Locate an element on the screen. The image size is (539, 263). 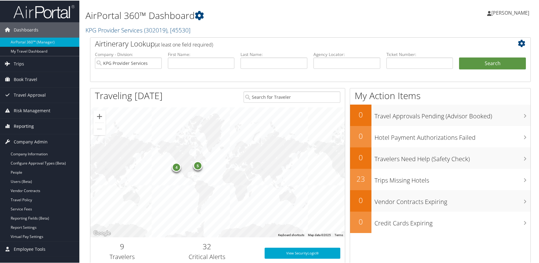
div: 4 is located at coordinates (176, 166).